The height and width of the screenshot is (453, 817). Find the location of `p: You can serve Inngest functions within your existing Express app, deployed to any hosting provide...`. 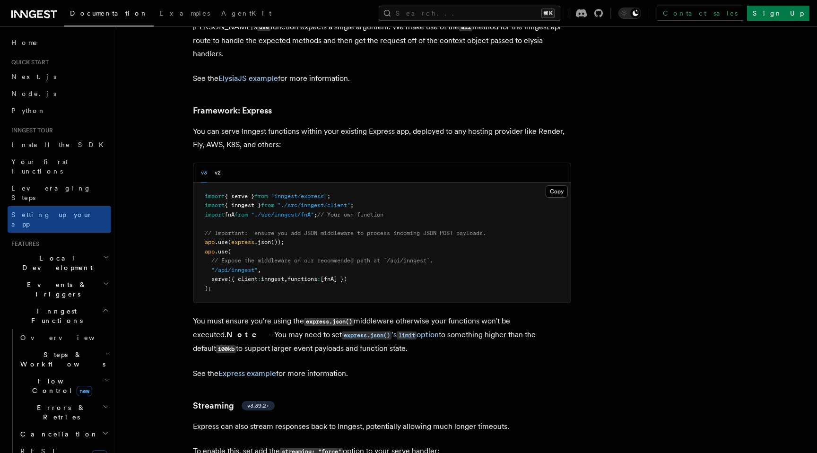

p: You can serve Inngest functions within your existing Express app, deployed to any hosting provide... is located at coordinates (382, 138).